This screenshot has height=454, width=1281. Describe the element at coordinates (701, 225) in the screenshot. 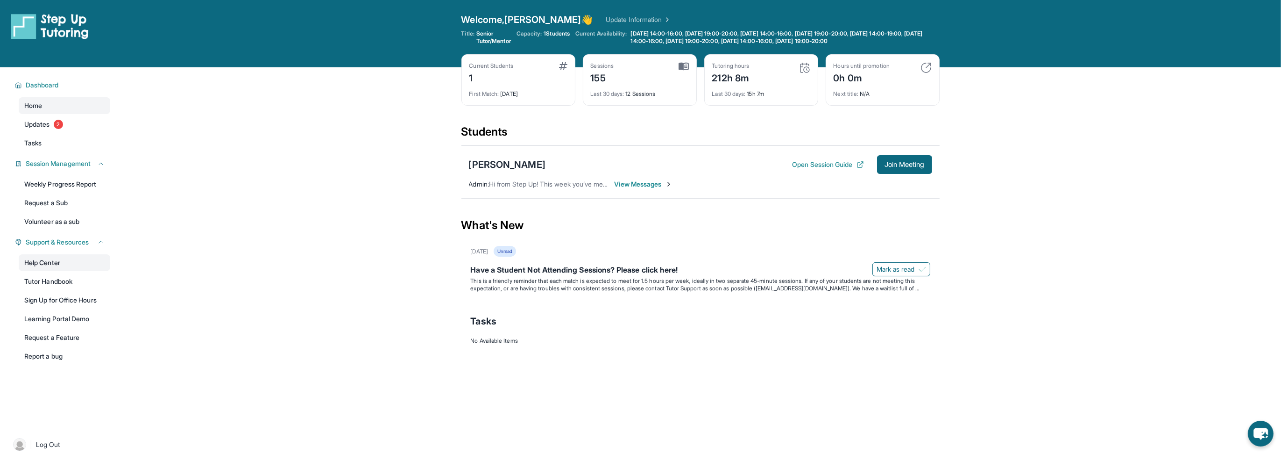

I see `div: What's New` at that location.